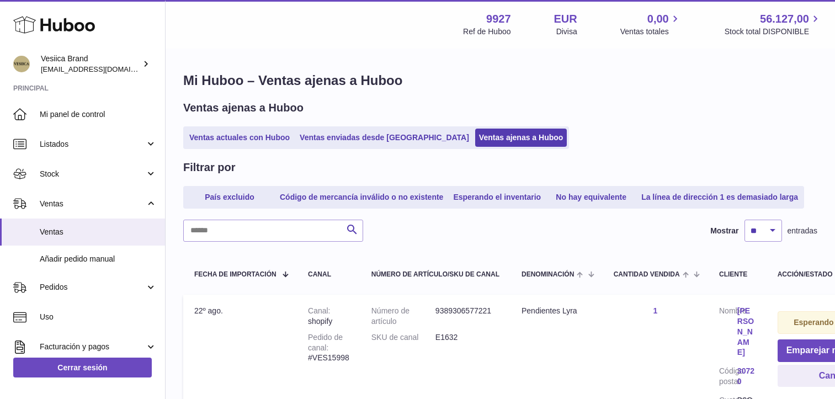 This screenshot has height=399, width=835. Describe the element at coordinates (646, 274) in the screenshot. I see `span: Cantidad vendida` at that location.